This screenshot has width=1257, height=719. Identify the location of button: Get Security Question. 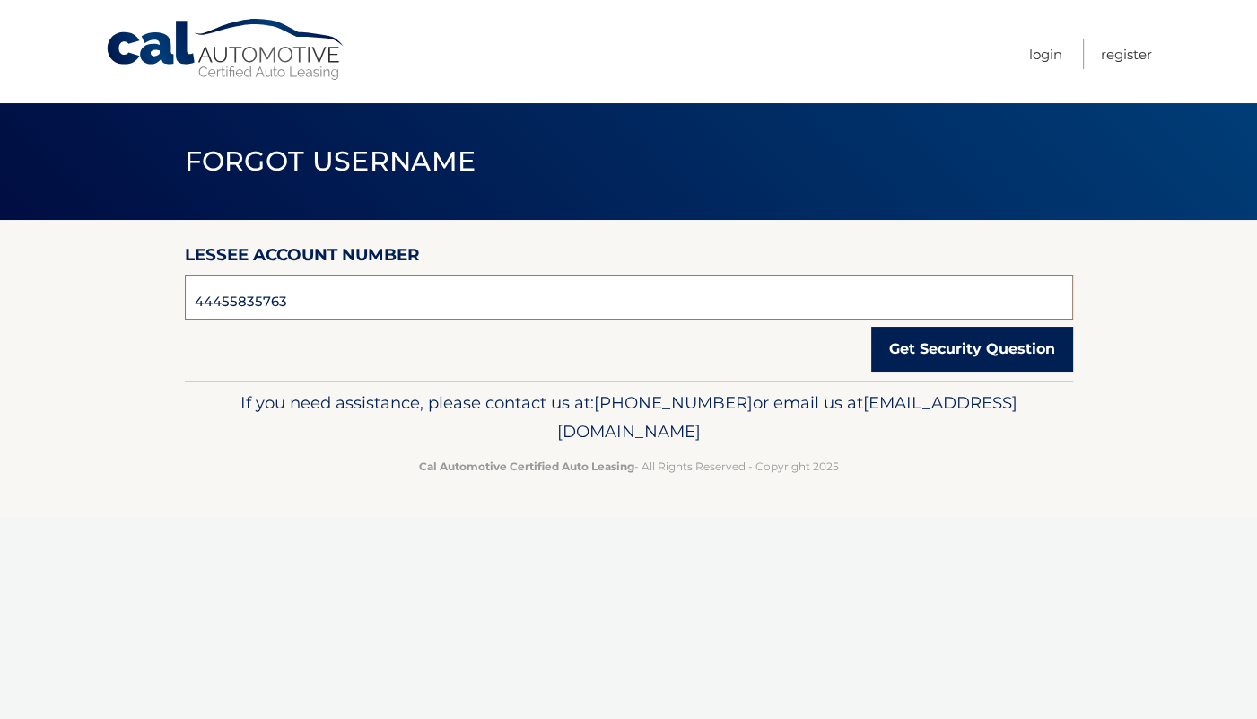
(972, 349).